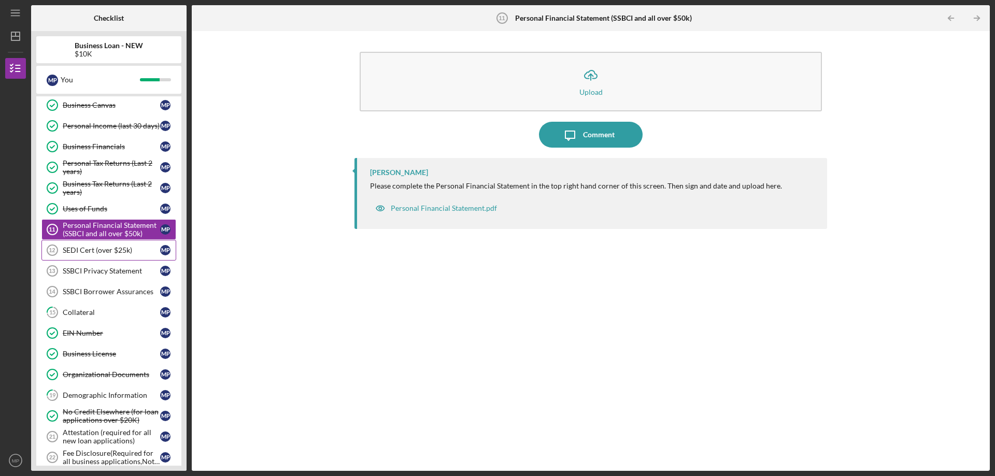 The height and width of the screenshot is (476, 995). Describe the element at coordinates (111, 292) in the screenshot. I see `div: SSBCI Borrower Assurances` at that location.